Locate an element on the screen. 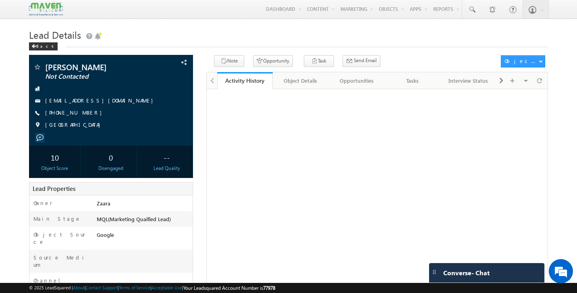 The image size is (577, 293). div: Activity History is located at coordinates (245, 80).